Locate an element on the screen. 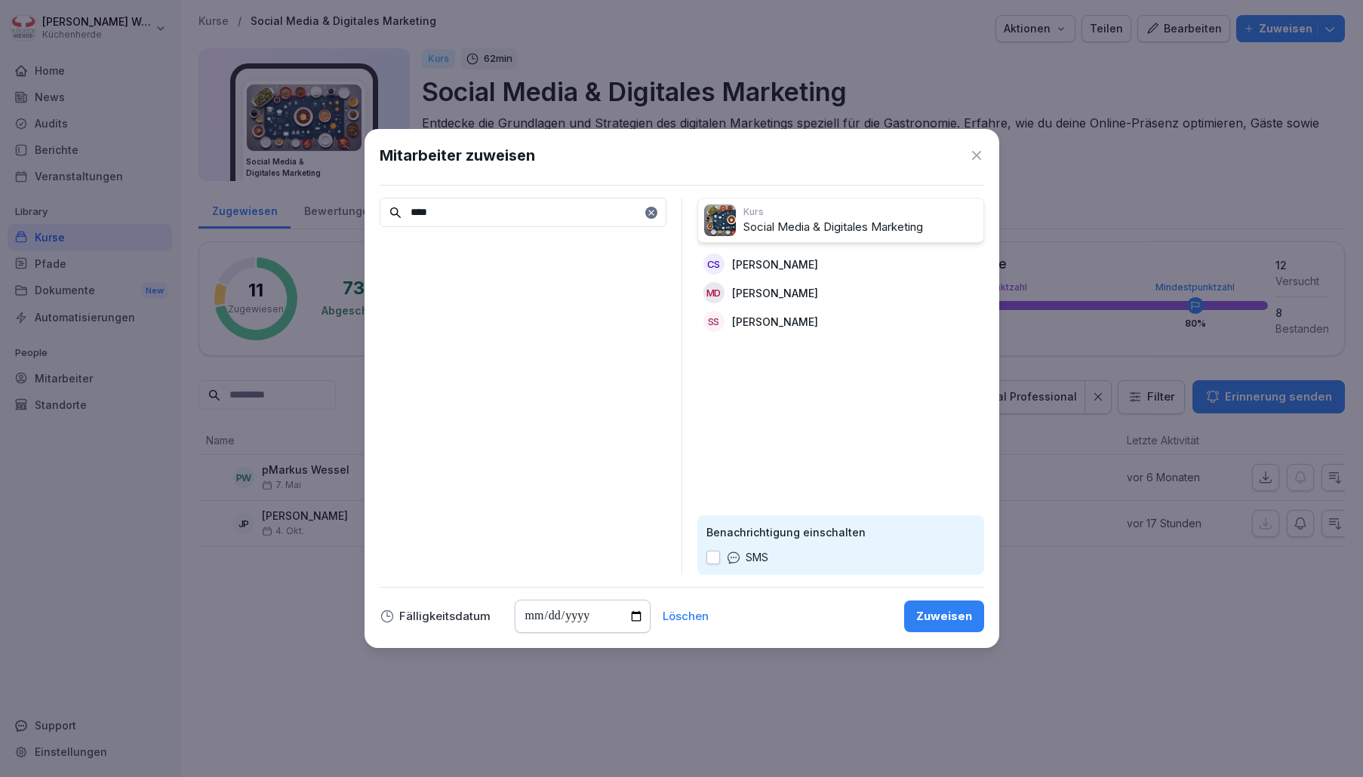  button: Zuweisen is located at coordinates (944, 617).